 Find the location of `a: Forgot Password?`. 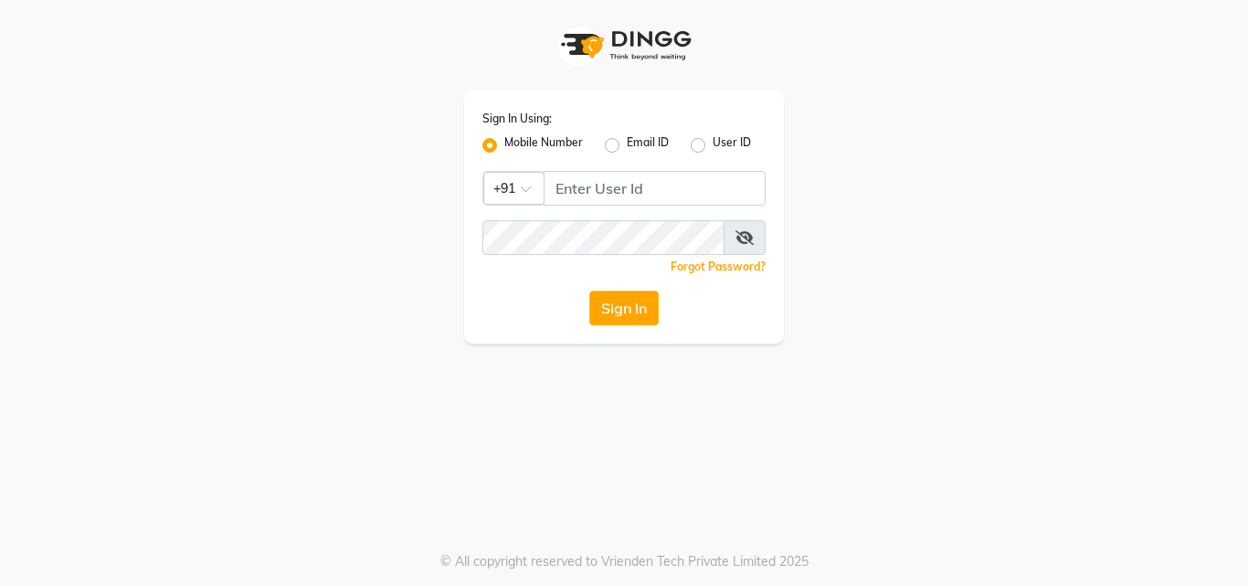

a: Forgot Password? is located at coordinates (718, 266).